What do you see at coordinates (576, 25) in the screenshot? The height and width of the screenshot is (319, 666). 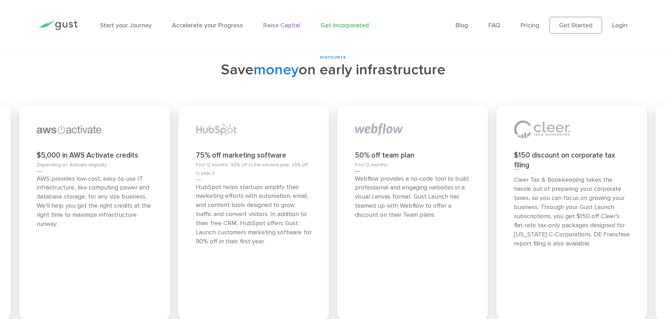 I see `a: Get Started` at bounding box center [576, 25].